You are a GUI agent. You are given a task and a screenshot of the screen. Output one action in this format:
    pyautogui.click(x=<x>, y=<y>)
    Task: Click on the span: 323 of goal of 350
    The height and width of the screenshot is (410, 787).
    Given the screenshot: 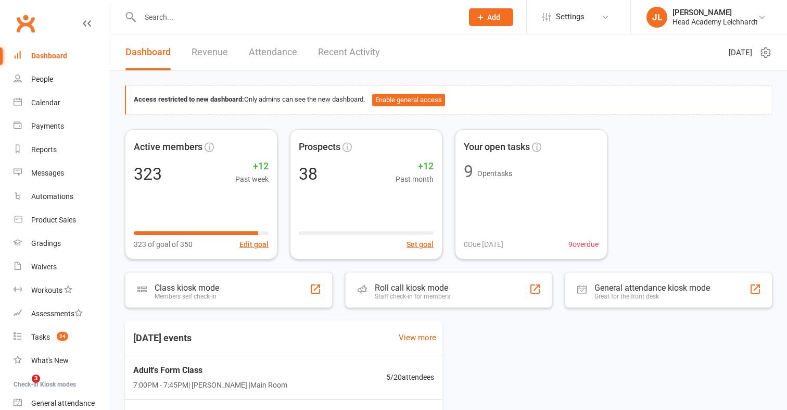 What is the action you would take?
    pyautogui.click(x=163, y=244)
    